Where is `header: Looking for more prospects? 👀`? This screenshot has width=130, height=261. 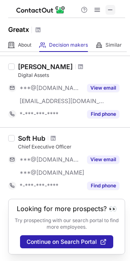 header: Looking for more prospects? 👀 is located at coordinates (67, 209).